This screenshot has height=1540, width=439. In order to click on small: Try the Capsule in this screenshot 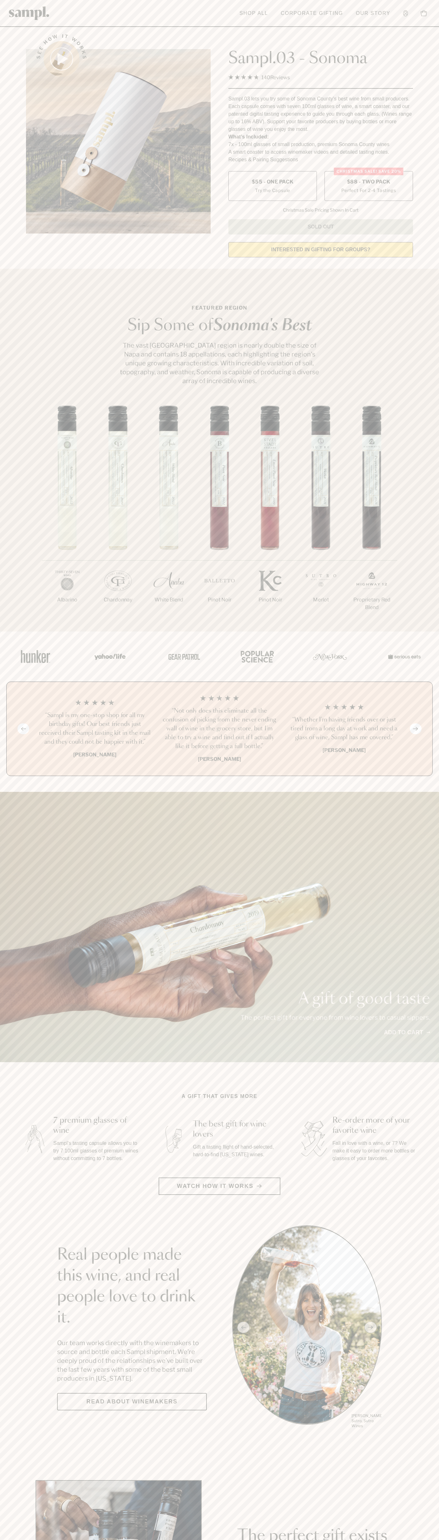, I will do `click(272, 190)`.